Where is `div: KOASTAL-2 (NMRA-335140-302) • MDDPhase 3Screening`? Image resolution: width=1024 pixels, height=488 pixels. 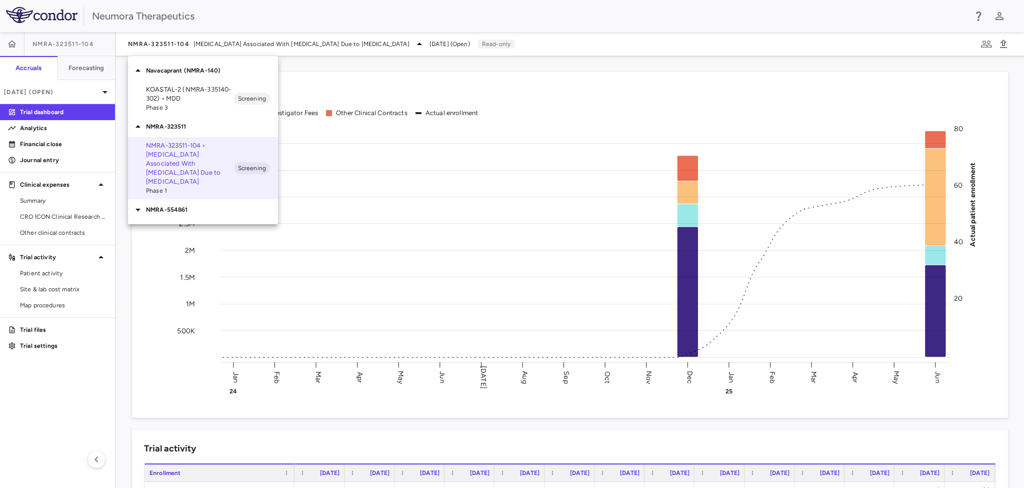 div: KOASTAL-2 (NMRA-335140-302) • MDDPhase 3Screening is located at coordinates (203, 99).